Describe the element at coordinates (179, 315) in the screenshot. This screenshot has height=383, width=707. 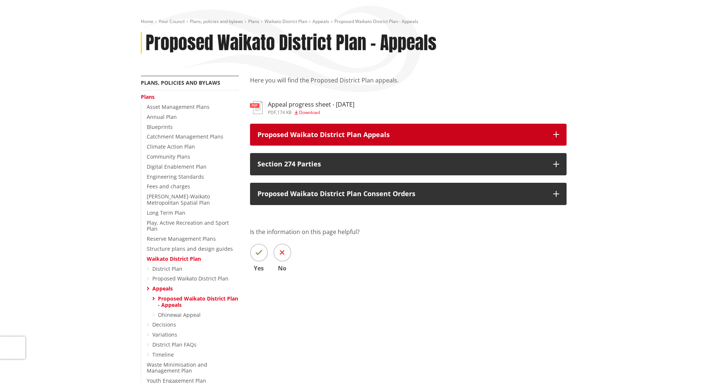
I see `a: Ohinewai Appeal` at that location.